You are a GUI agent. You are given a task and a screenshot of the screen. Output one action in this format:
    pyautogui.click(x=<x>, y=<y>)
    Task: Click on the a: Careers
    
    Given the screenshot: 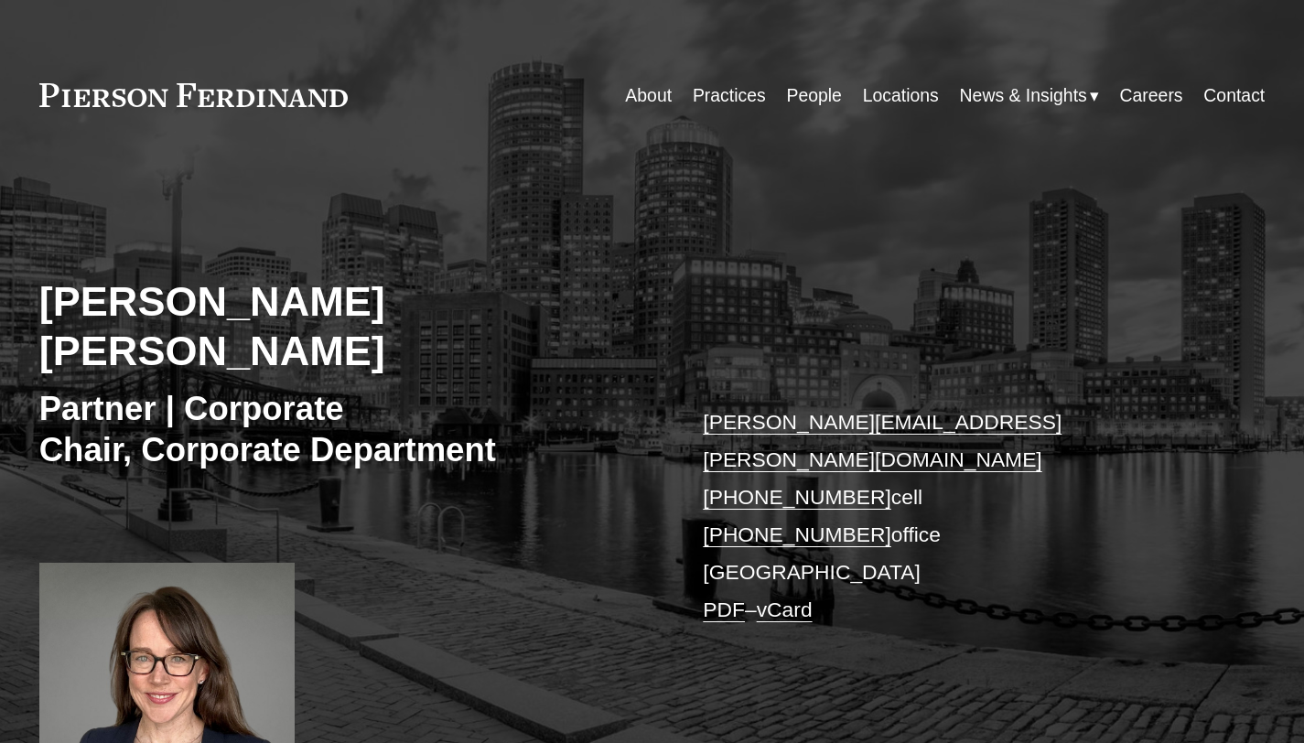 What is the action you would take?
    pyautogui.click(x=1151, y=95)
    